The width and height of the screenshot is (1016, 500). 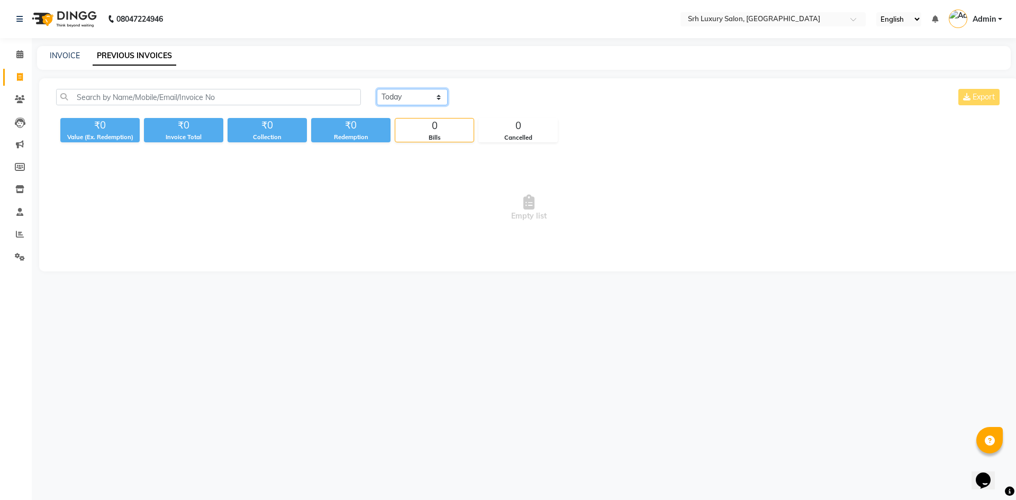 What do you see at coordinates (435, 138) in the screenshot?
I see `div: Bills` at bounding box center [435, 138].